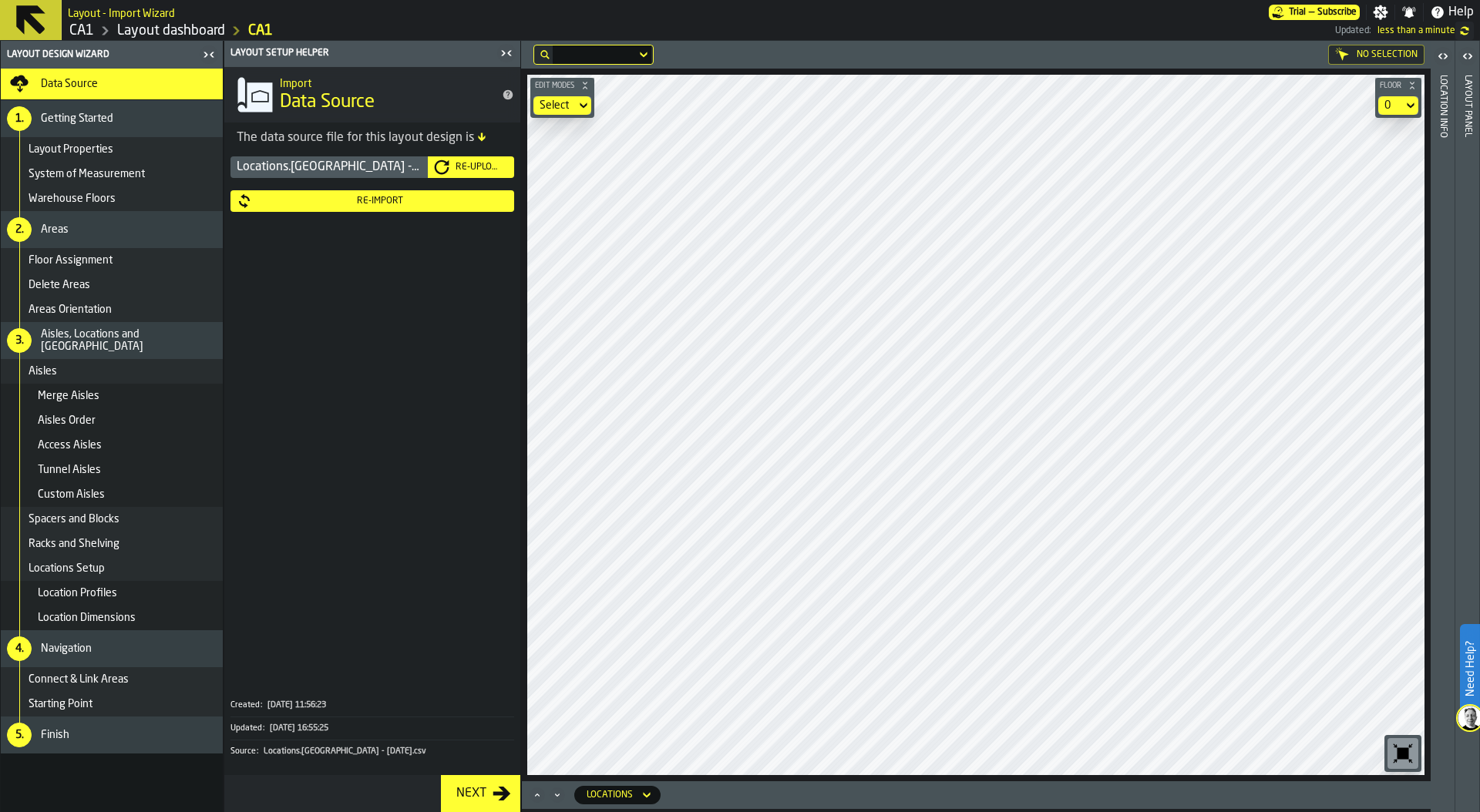 The width and height of the screenshot is (1480, 812). I want to click on span: Aisles, so click(43, 371).